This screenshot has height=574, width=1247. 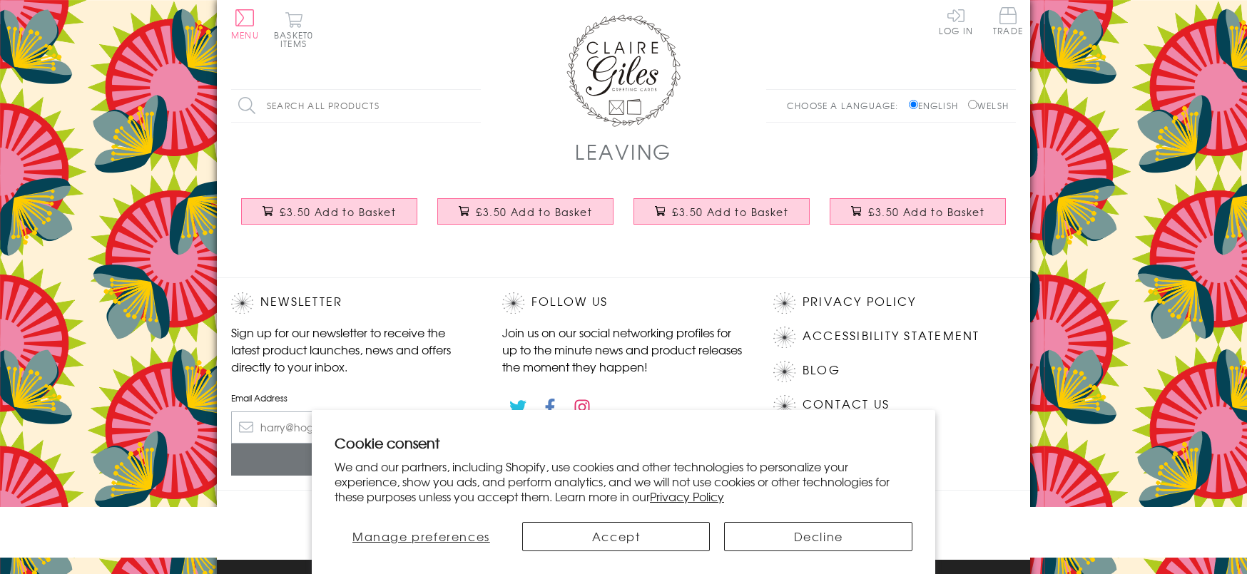 What do you see at coordinates (624, 71) in the screenshot?
I see `img: Claire Giles Greetings Cards` at bounding box center [624, 71].